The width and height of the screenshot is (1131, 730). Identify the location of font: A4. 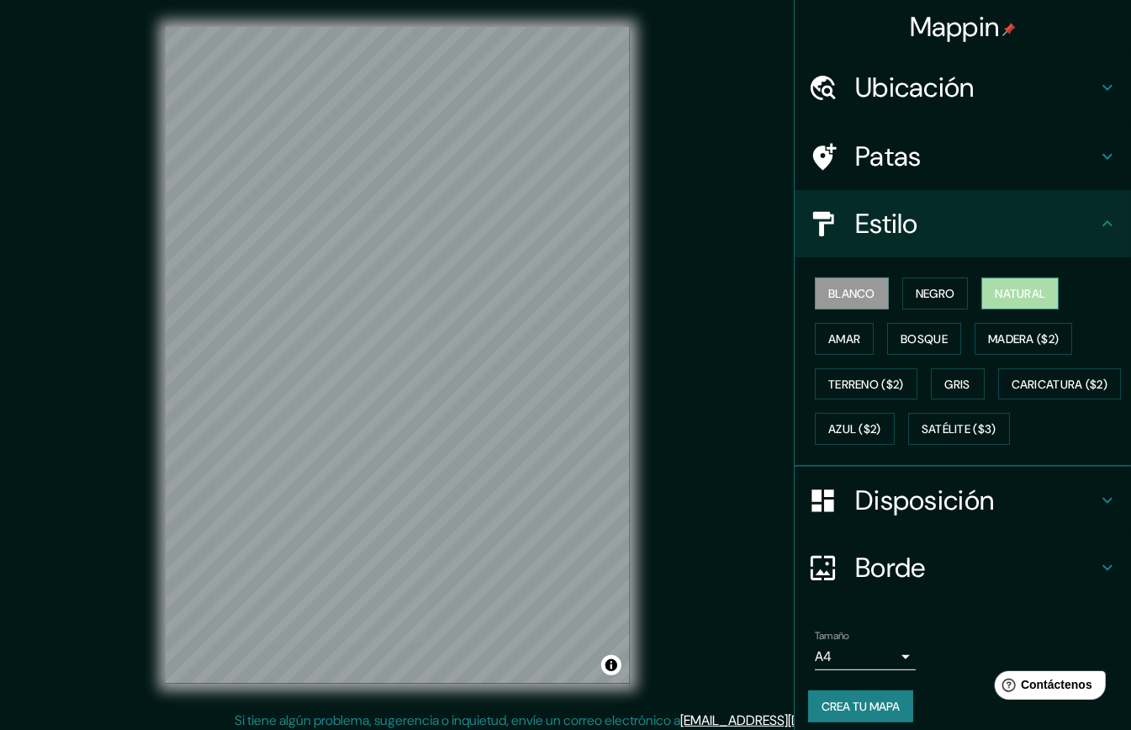
(823, 656).